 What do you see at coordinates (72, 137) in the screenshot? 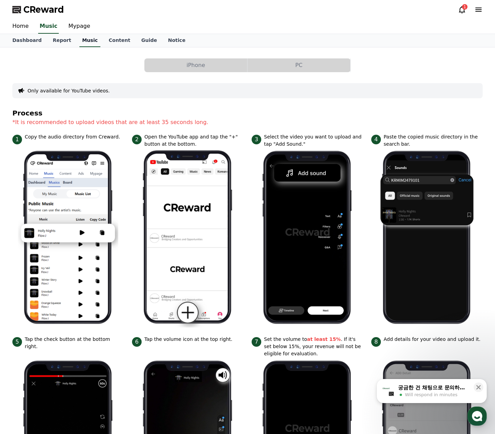
I see `p: Copy the audio directory from Creward.` at bounding box center [72, 137].